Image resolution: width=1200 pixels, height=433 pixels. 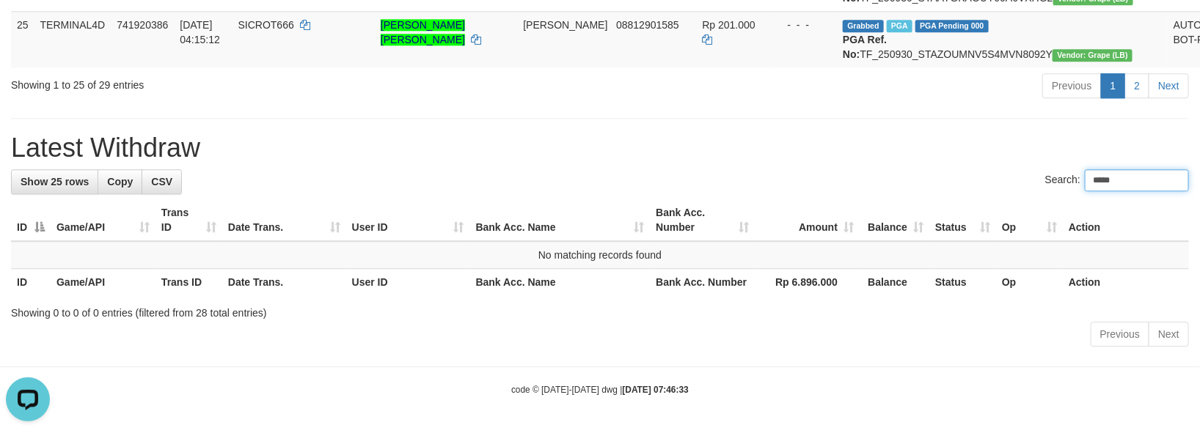 What do you see at coordinates (600, 148) in the screenshot?
I see `h1: Latest Withdraw` at bounding box center [600, 148].